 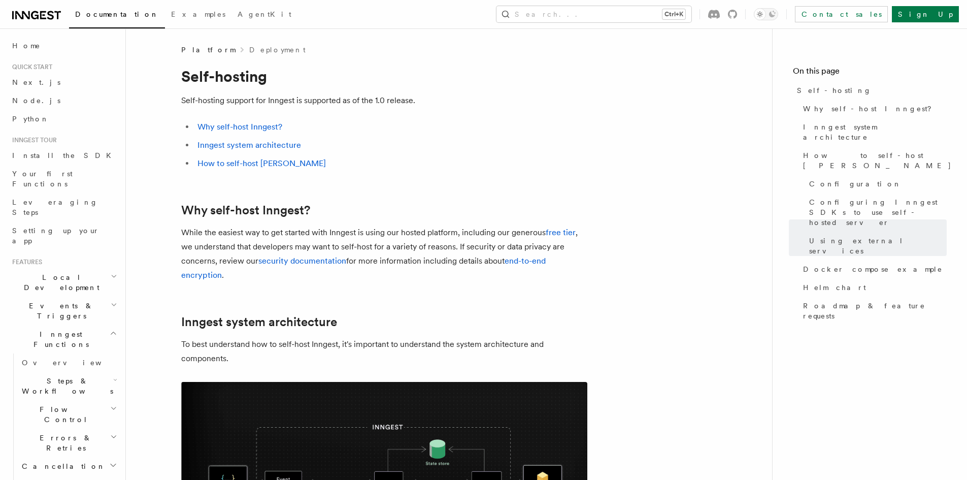 I want to click on a: Using external services, so click(x=875, y=246).